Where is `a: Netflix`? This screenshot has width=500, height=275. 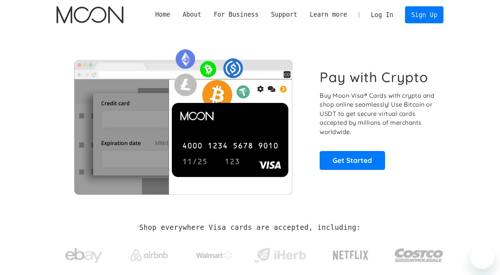
a: Netflix is located at coordinates (351, 253).